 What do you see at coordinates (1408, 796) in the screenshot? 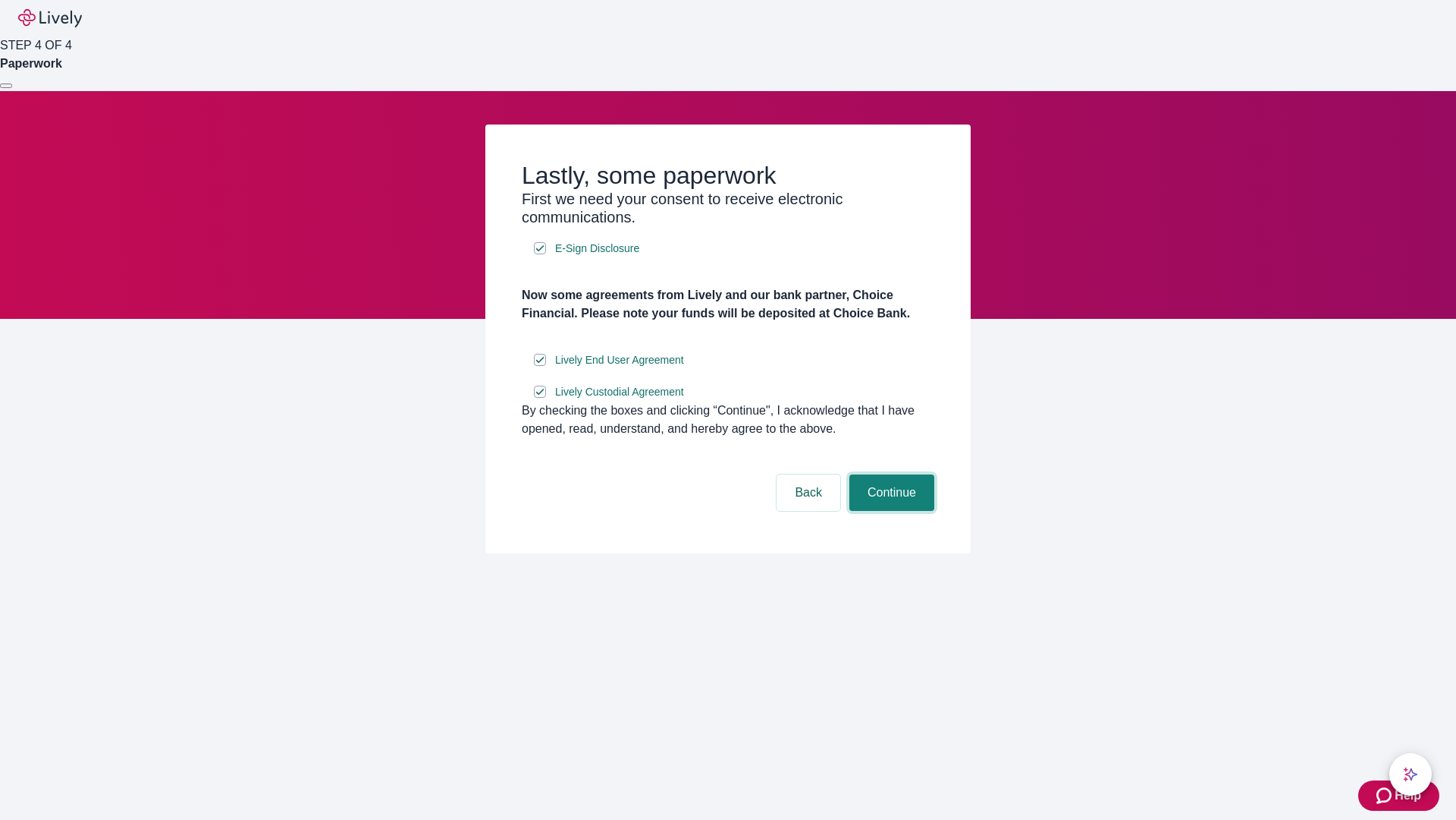
I see `span: Help` at bounding box center [1408, 796].